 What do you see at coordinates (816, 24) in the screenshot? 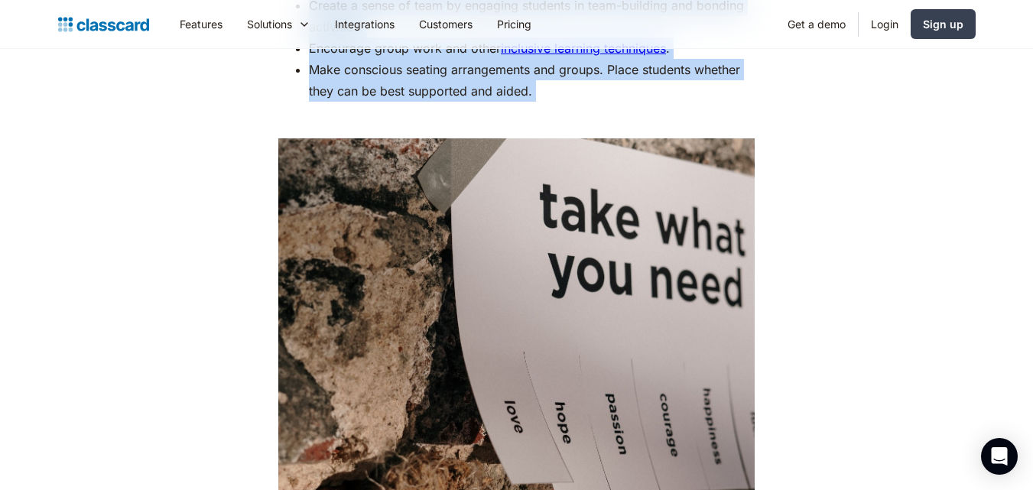
I see `a: Get a demo` at bounding box center [816, 24].